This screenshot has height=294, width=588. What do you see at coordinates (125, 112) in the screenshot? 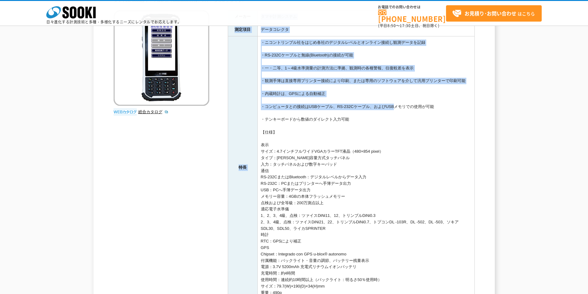
I see `img: webカタログ` at bounding box center [125, 112].